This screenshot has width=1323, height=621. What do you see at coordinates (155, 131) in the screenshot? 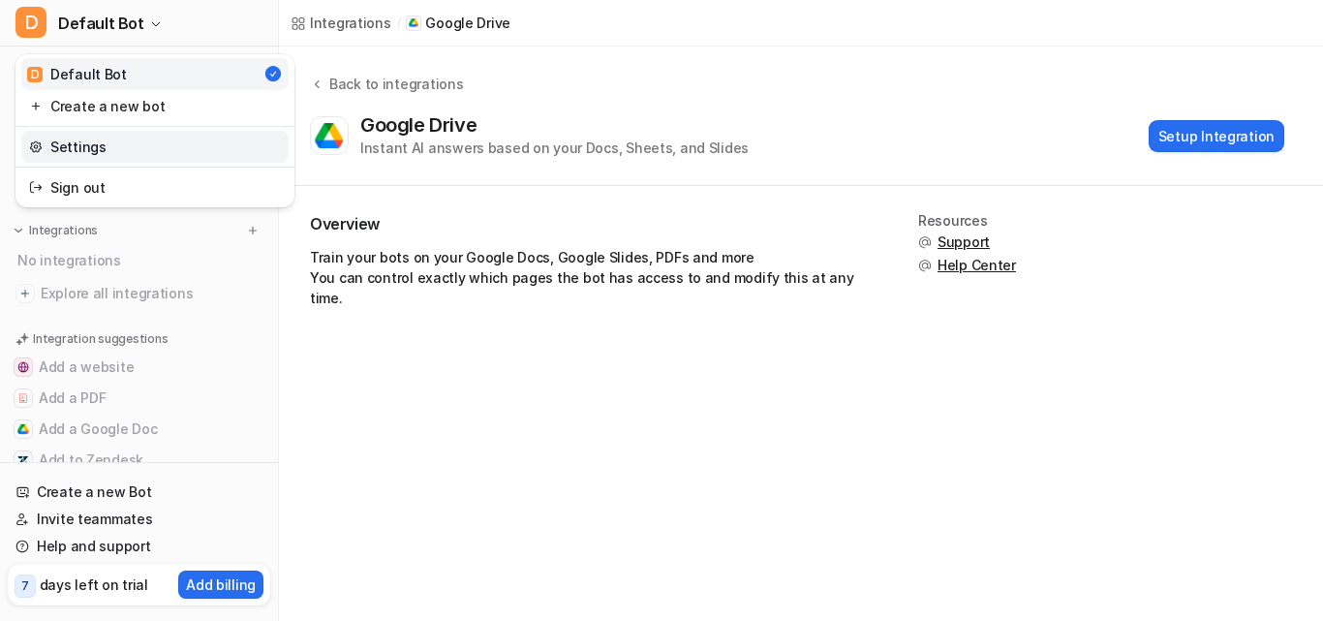
I see `div: DDefault Bot` at bounding box center [155, 131].